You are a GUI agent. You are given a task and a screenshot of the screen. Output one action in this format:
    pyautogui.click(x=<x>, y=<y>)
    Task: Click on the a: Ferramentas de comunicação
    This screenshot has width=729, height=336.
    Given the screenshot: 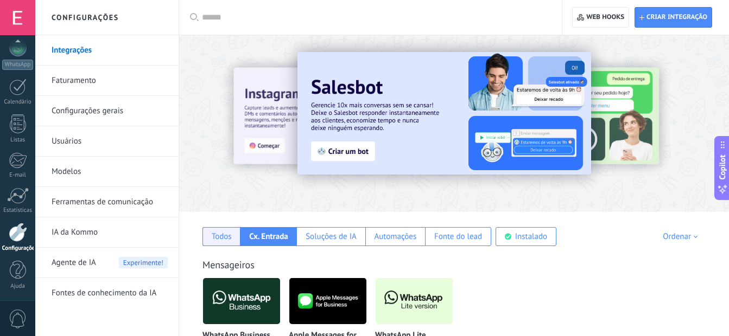 What is the action you would take?
    pyautogui.click(x=110, y=202)
    